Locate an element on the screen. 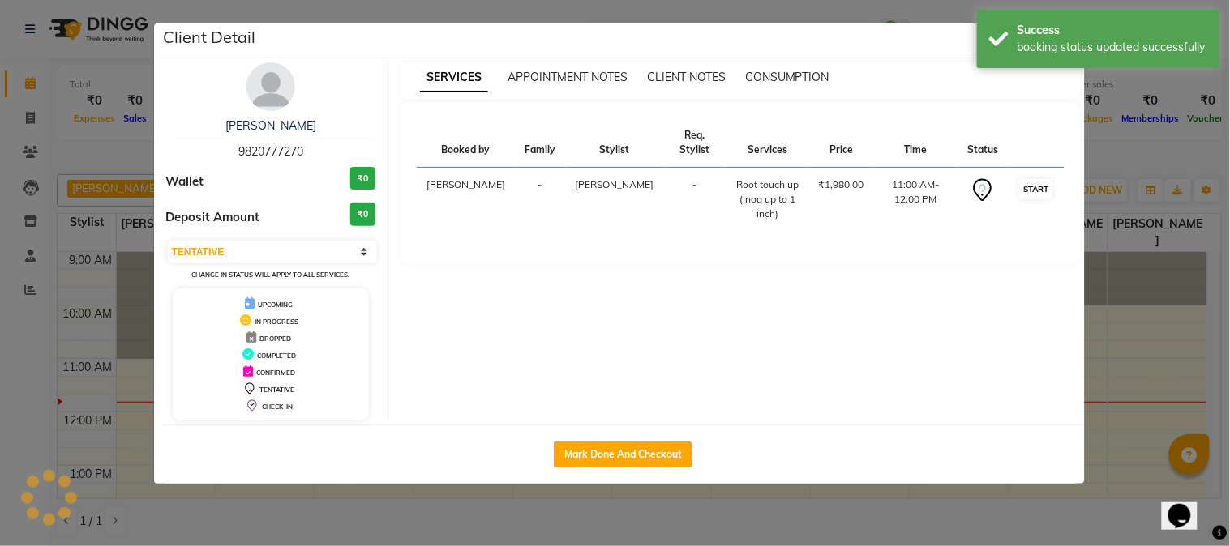 This screenshot has height=546, width=1230. span: SERVICES is located at coordinates (454, 78).